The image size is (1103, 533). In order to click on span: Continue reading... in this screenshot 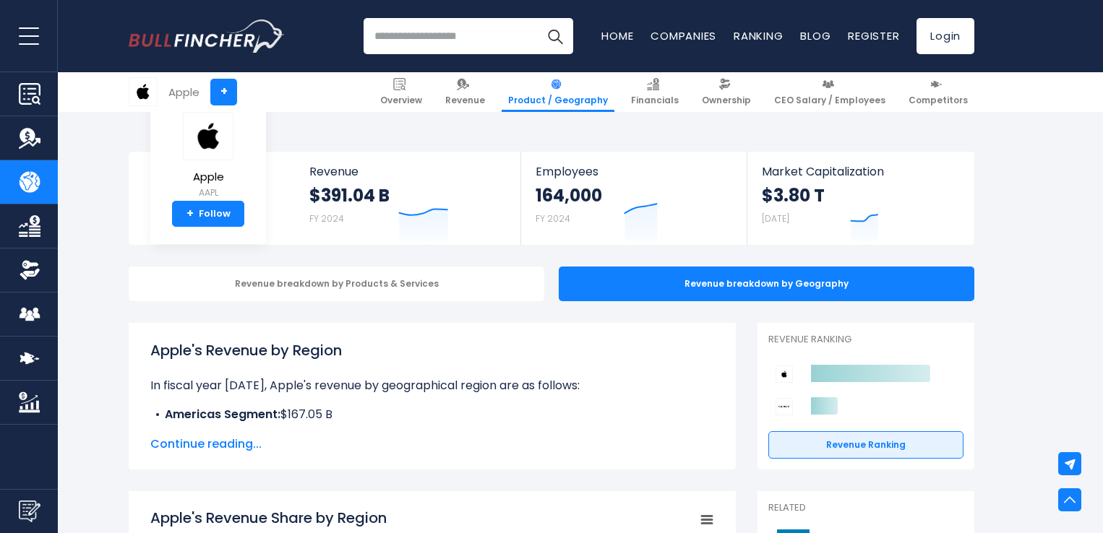, I will do `click(432, 444)`.